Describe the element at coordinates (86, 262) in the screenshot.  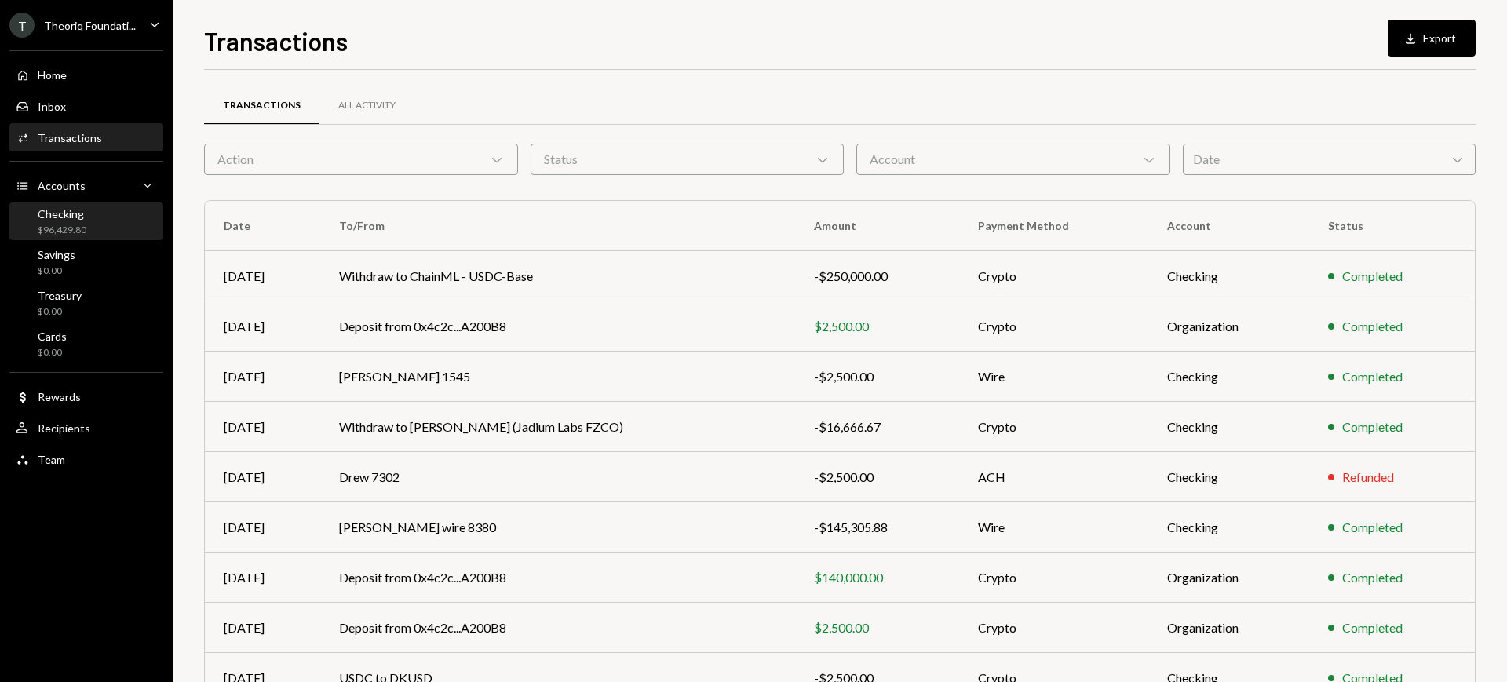
I see `a: Savings$0.00` at that location.